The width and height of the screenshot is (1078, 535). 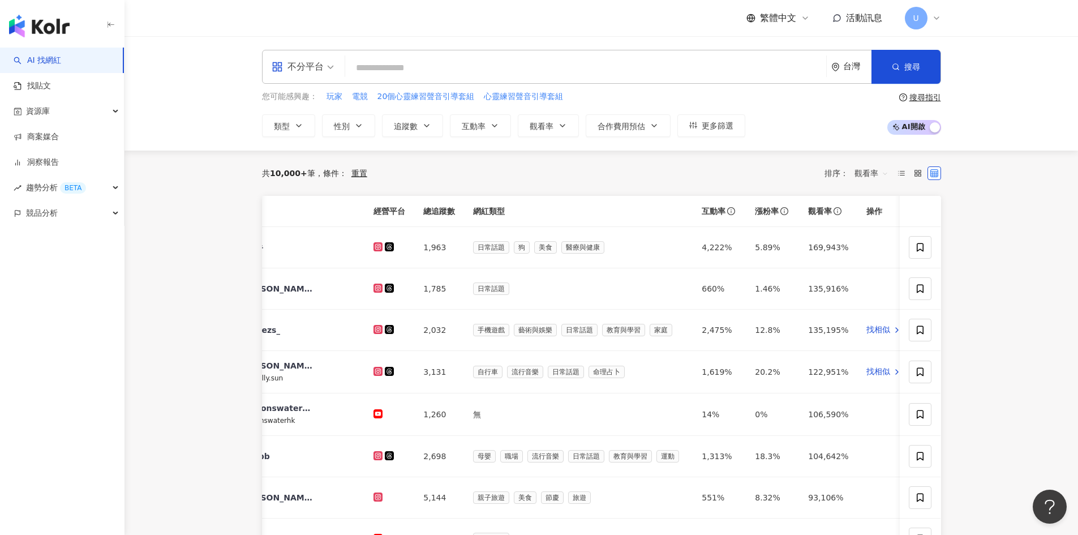 What do you see at coordinates (864, 18) in the screenshot?
I see `span: 活動訊息` at bounding box center [864, 18].